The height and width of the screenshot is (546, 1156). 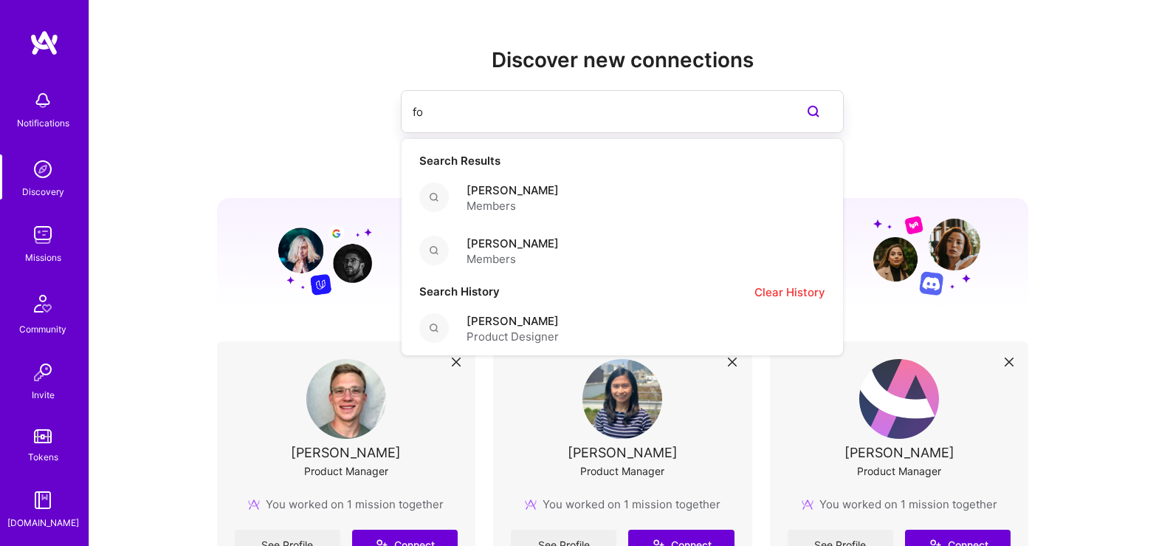 I want to click on input: Search builders by name, so click(x=593, y=111).